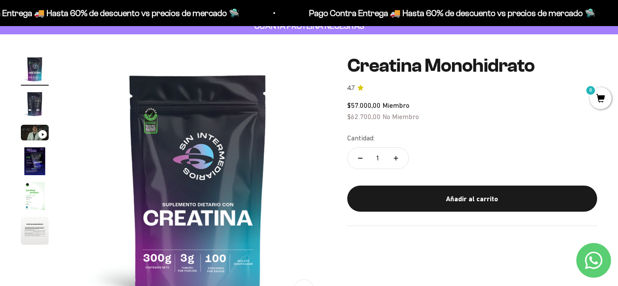  I want to click on span: Miembro, so click(396, 105).